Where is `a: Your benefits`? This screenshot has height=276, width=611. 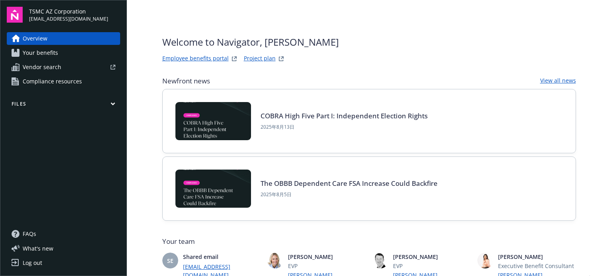
a: Your benefits is located at coordinates (63, 53).